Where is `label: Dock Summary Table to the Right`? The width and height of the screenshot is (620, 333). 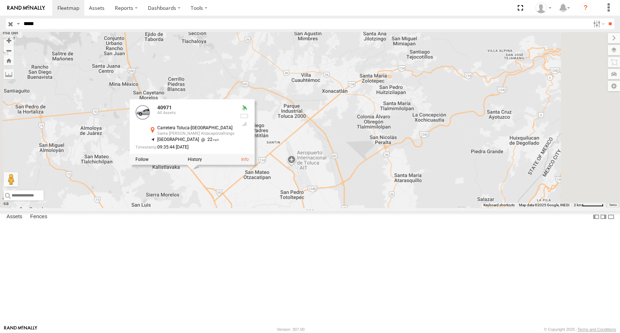 label: Dock Summary Table to the Right is located at coordinates (603, 216).